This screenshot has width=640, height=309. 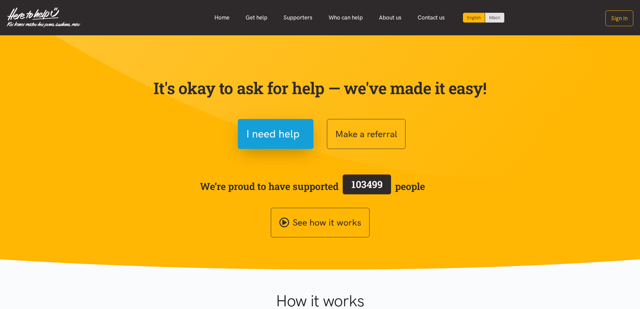 I want to click on button: I need help, so click(x=276, y=134).